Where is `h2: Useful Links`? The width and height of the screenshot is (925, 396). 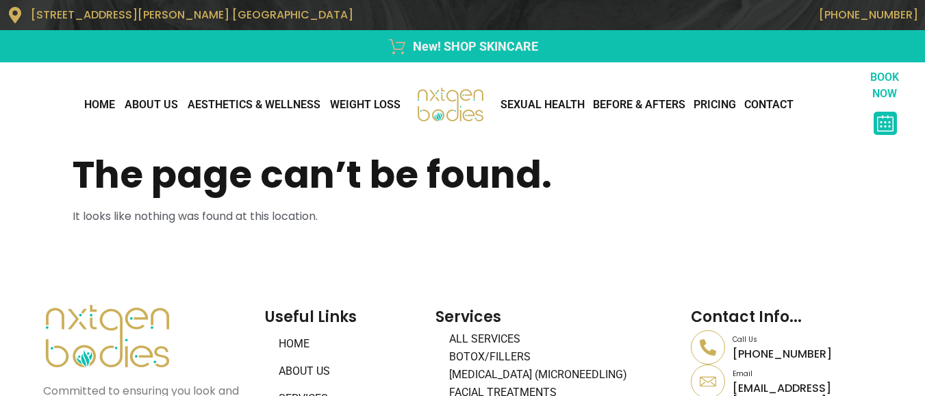
h2: Useful Links is located at coordinates (343, 316).